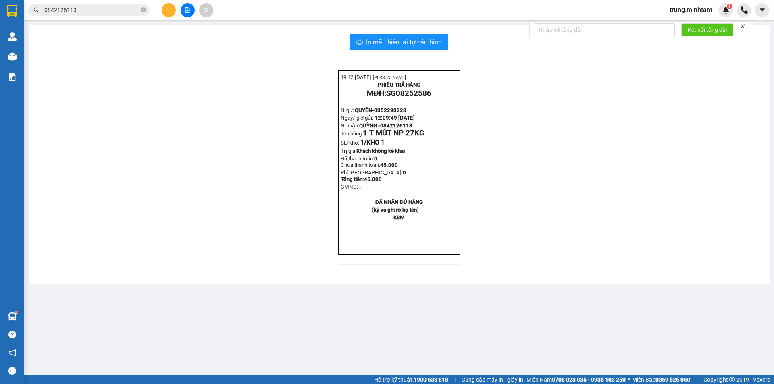 The height and width of the screenshot is (384, 774). Describe the element at coordinates (399, 42) in the screenshot. I see `button: printerIn mẫu biên lai tự cấu hình` at that location.